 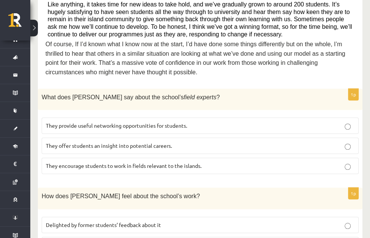 What do you see at coordinates (195, 58) in the screenshot?
I see `span: Of course, If I’d known what I know now at the start, I’d have done some things differently but o...` at bounding box center [195, 58].